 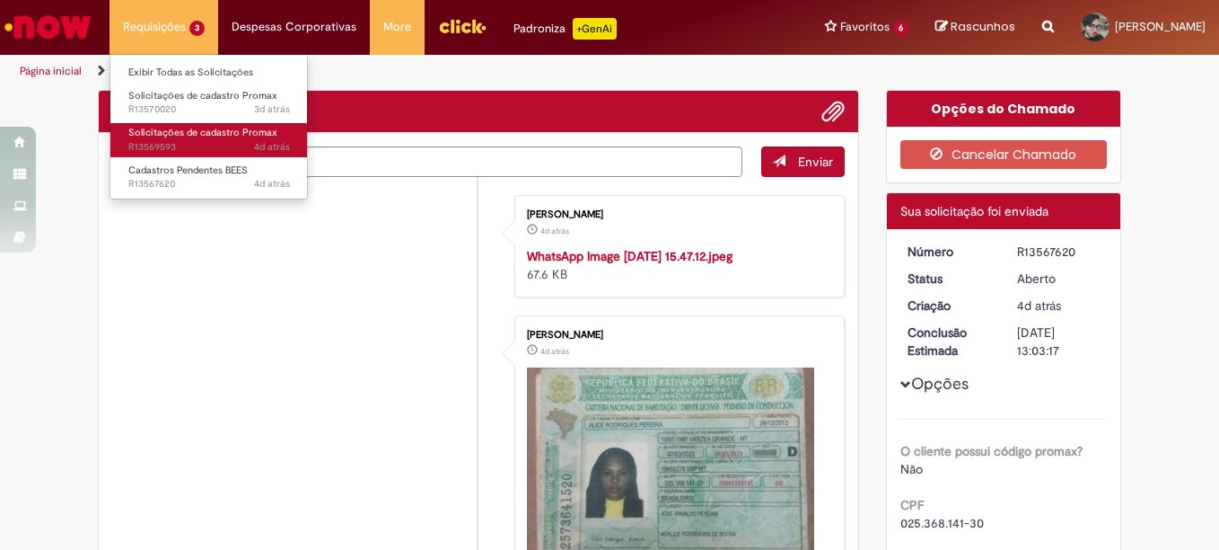 What do you see at coordinates (209, 110) in the screenshot?
I see `span: R13570020` at bounding box center [209, 110].